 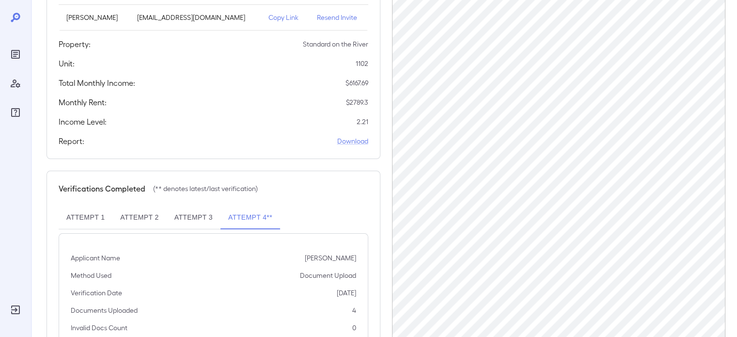 I want to click on p: 4, so click(x=354, y=310).